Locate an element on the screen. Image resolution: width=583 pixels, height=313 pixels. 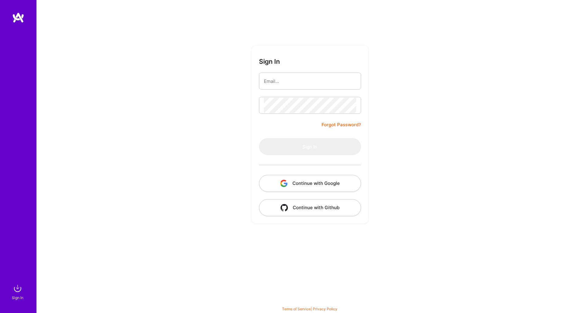
button: Sign In is located at coordinates (310, 147).